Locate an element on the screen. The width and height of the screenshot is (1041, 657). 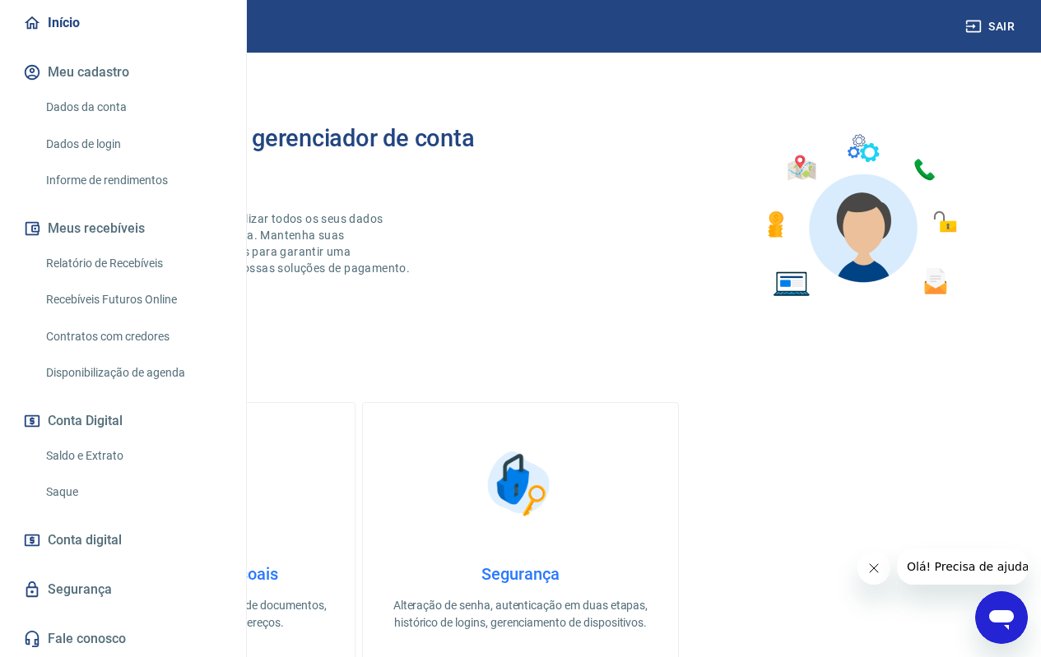
a: Disponibilização de agenda is located at coordinates (132, 373).